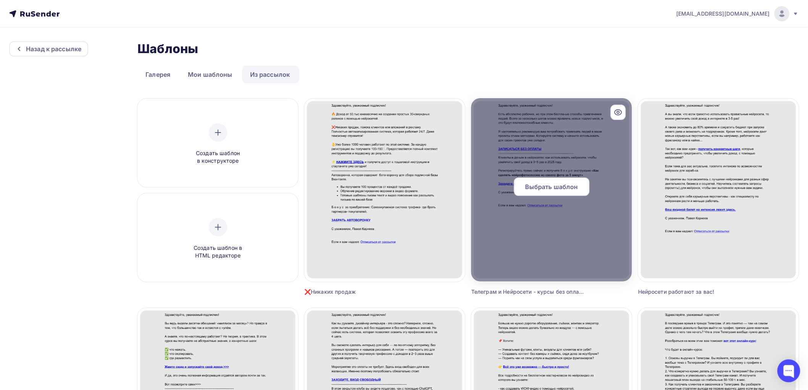 This screenshot has height=390, width=808. Describe the element at coordinates (218, 157) in the screenshot. I see `span: Создать шаблон в конструкторе` at that location.